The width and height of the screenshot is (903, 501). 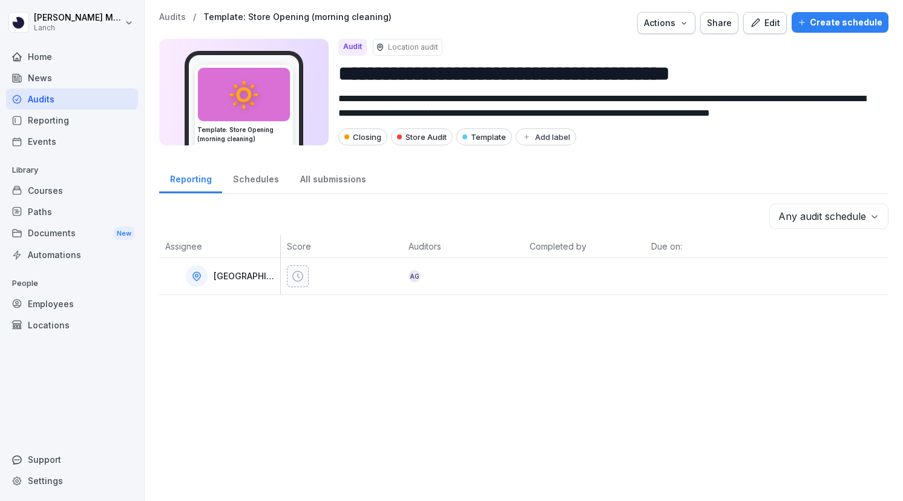 I want to click on p: People, so click(x=72, y=283).